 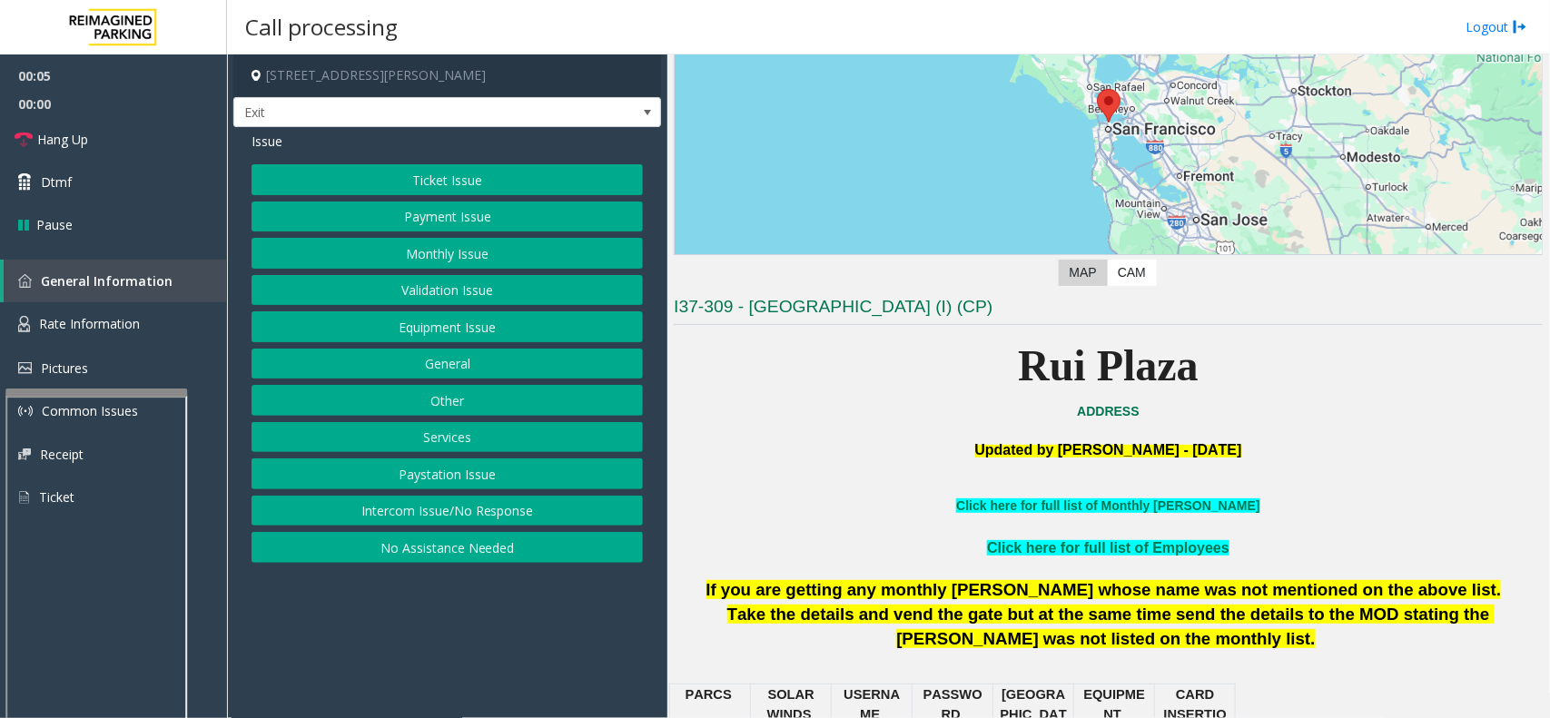 I want to click on button: Services, so click(x=447, y=438).